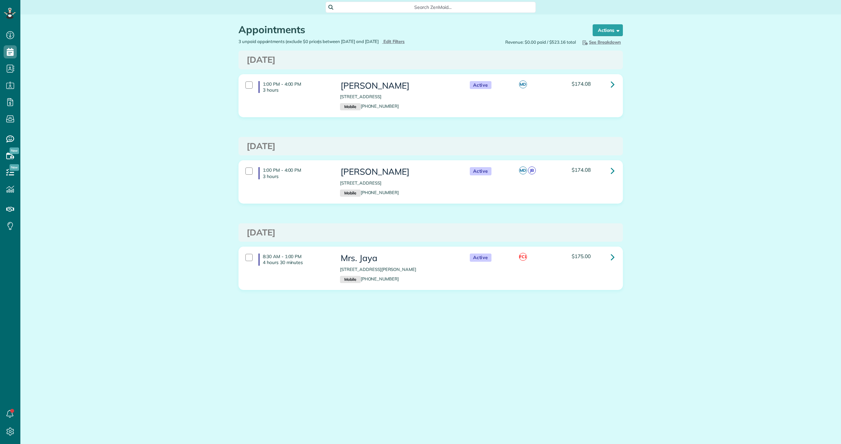 The image size is (841, 444). What do you see at coordinates (393, 41) in the screenshot?
I see `a: Edit Filters` at bounding box center [393, 41].